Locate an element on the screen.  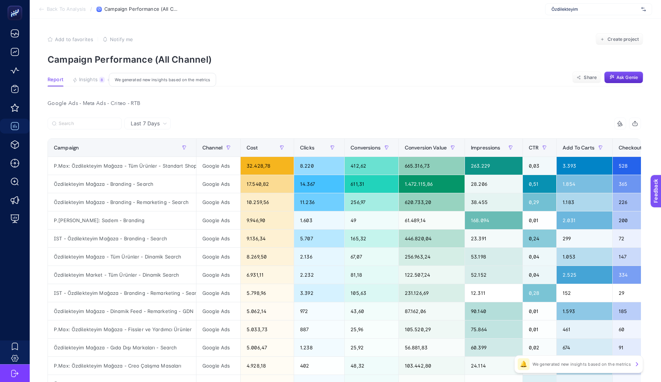
span: Clicks is located at coordinates (307, 148).